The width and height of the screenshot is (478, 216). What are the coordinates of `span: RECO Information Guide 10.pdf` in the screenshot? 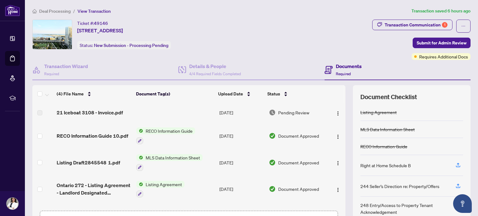 It's located at (92, 136).